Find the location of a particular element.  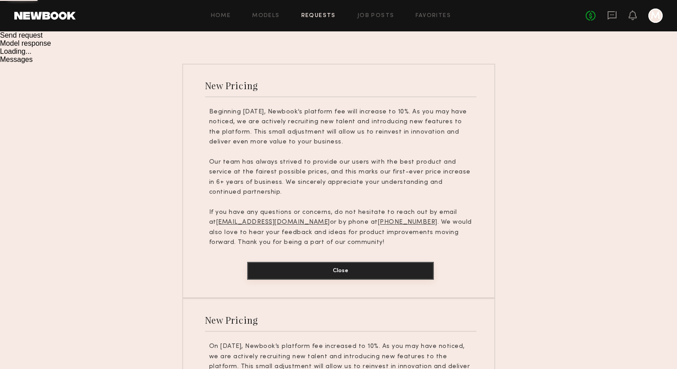

p: If you have any questions or concerns, do not hesitate to reach out by email at or by phone at . ... is located at coordinates (341, 228).